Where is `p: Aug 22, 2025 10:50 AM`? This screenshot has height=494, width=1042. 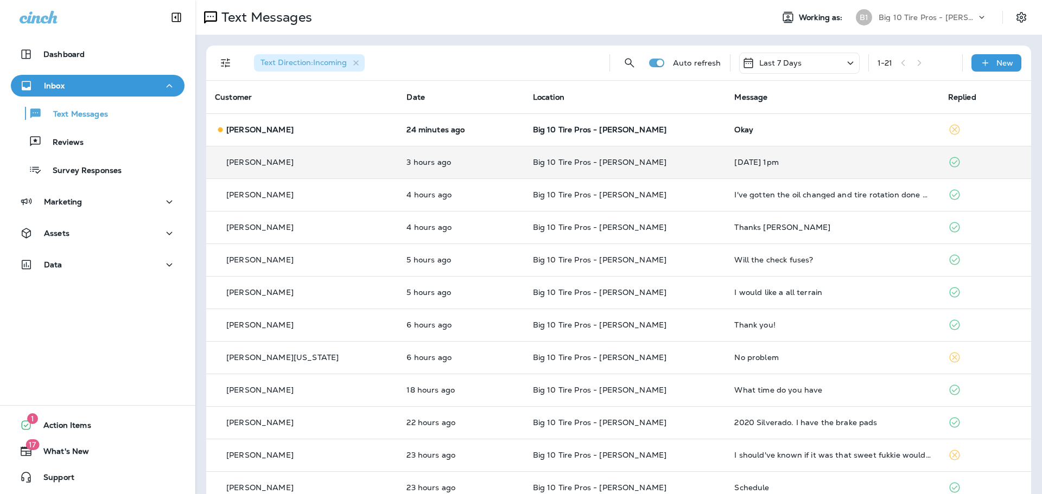 p: Aug 22, 2025 10:50 AM is located at coordinates (461, 162).